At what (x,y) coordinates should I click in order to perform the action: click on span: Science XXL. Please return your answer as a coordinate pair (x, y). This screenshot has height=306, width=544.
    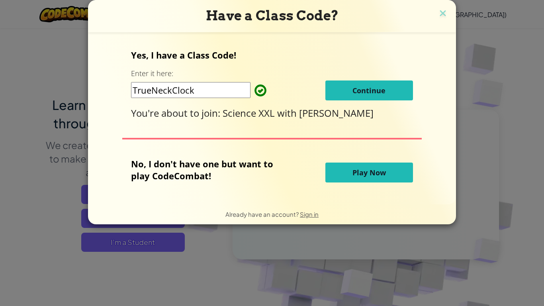
    Looking at the image, I should click on (250, 113).